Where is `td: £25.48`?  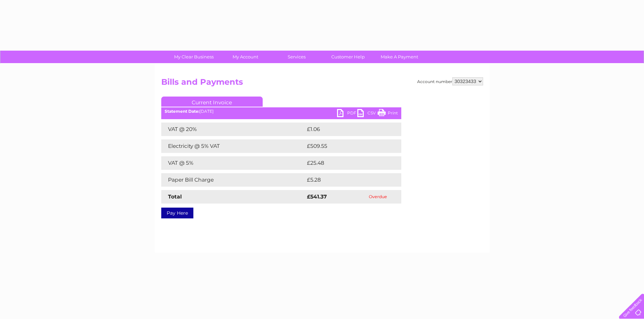
td: £25.48 is located at coordinates (347, 163).